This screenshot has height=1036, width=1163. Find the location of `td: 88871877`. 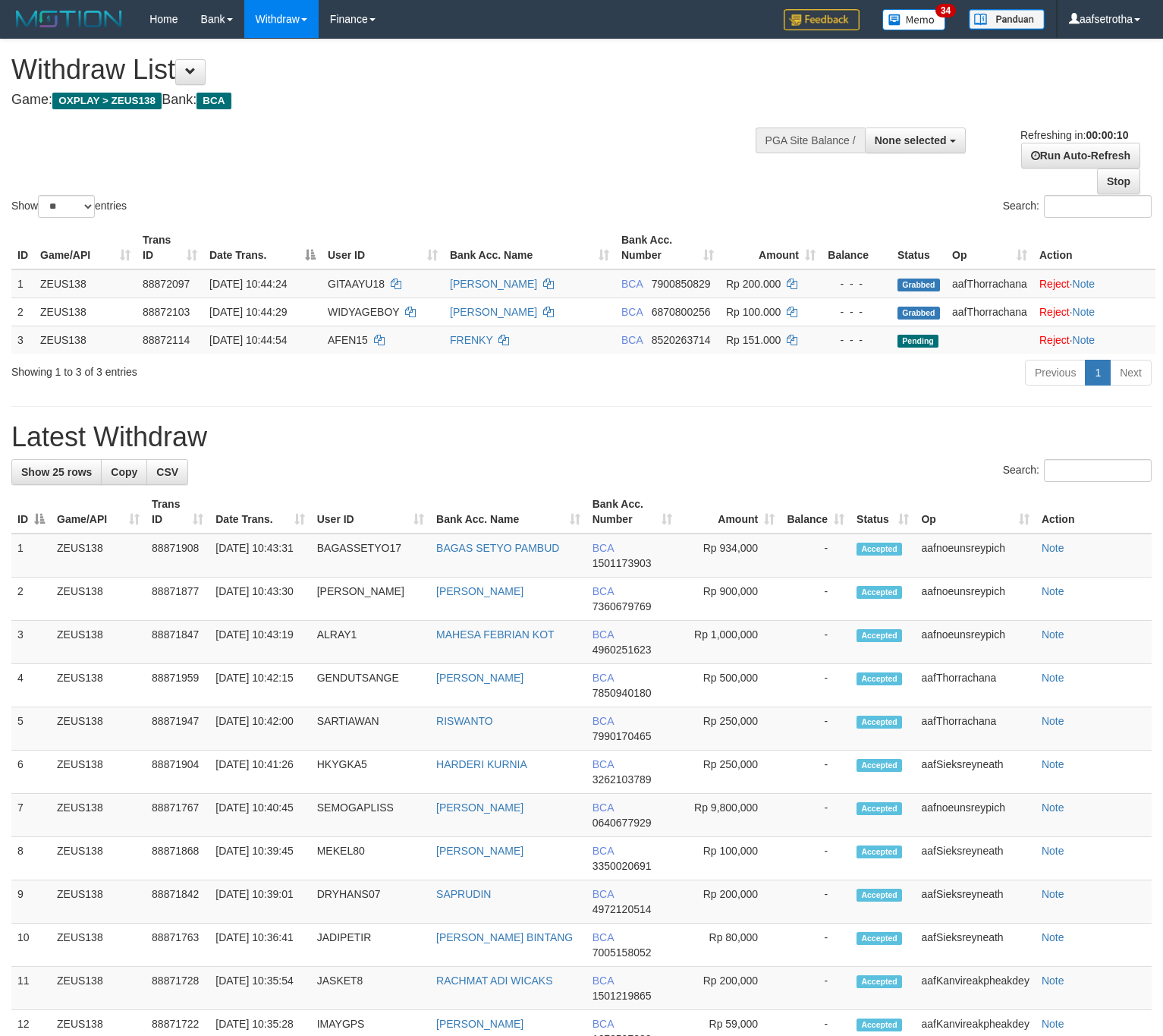

td: 88871877 is located at coordinates (178, 599).